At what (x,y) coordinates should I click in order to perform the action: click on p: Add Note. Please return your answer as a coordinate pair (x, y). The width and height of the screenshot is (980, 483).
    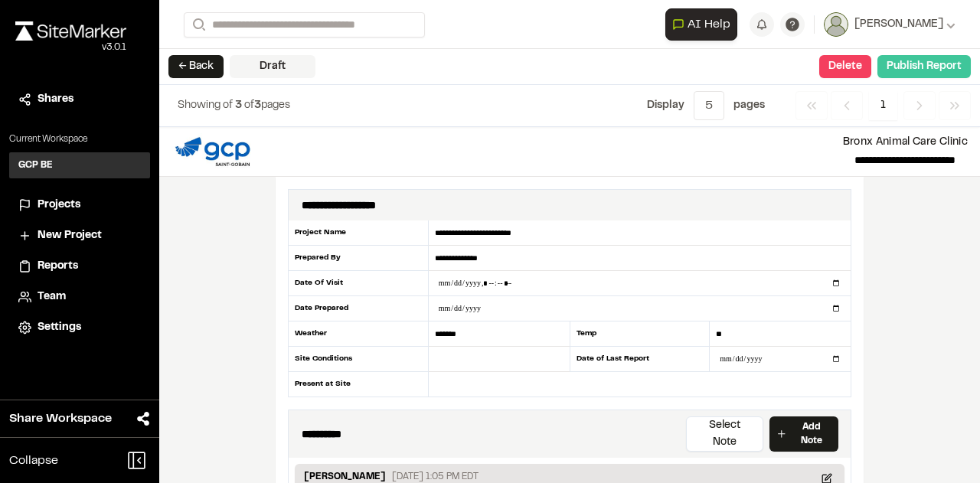
    Looking at the image, I should click on (811, 434).